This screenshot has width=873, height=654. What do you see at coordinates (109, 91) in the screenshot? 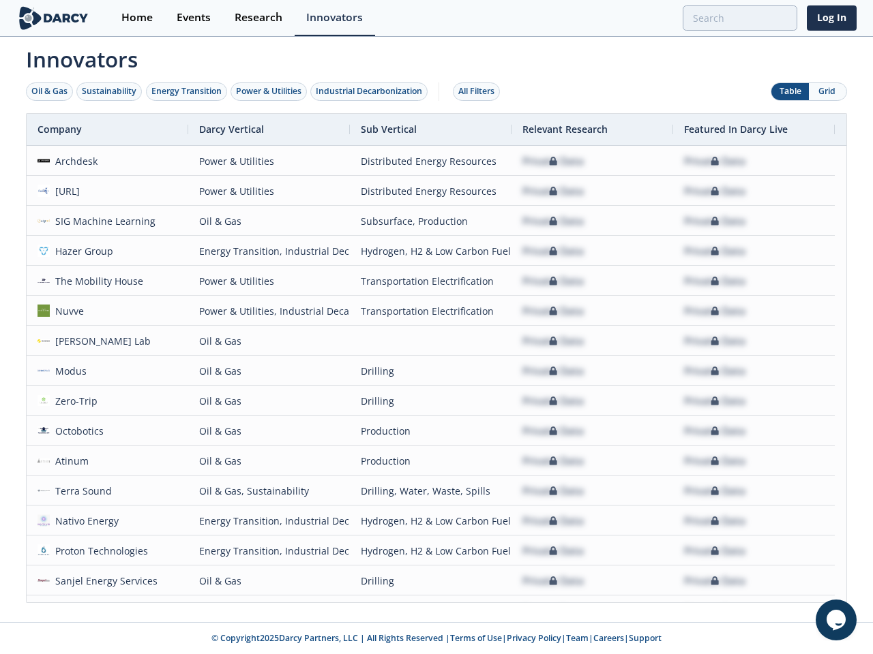
I see `div: Sustainability` at bounding box center [109, 91].